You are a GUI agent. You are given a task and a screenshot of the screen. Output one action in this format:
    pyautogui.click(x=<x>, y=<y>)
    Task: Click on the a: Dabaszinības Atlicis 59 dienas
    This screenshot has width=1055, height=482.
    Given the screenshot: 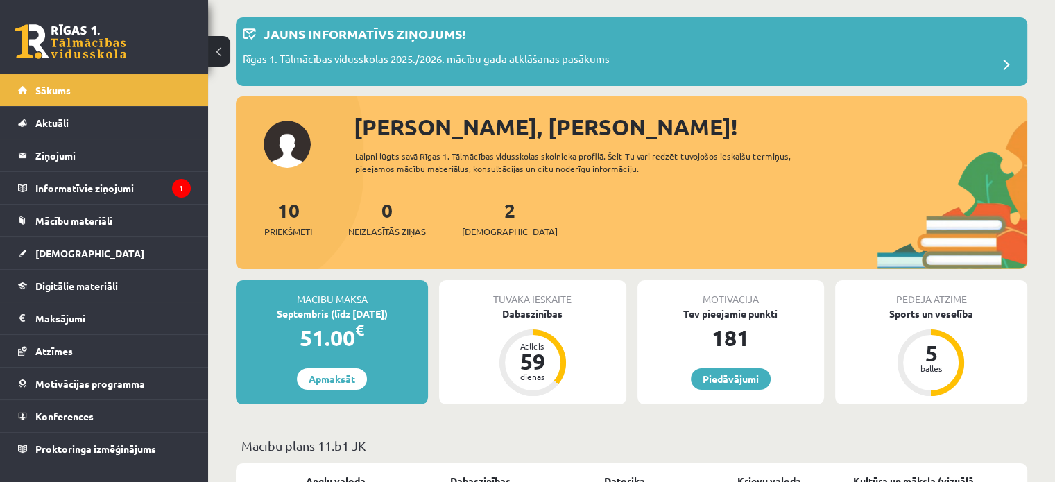 What is the action you would take?
    pyautogui.click(x=532, y=353)
    